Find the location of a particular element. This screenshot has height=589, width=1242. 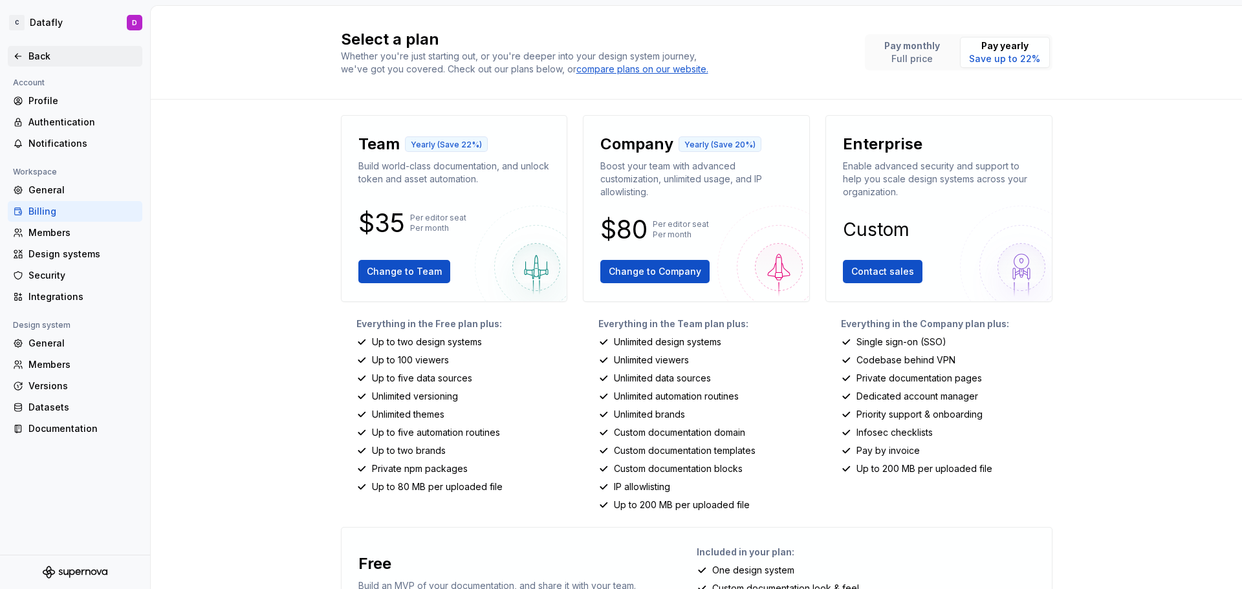

p: Pay monthly is located at coordinates (912, 46).